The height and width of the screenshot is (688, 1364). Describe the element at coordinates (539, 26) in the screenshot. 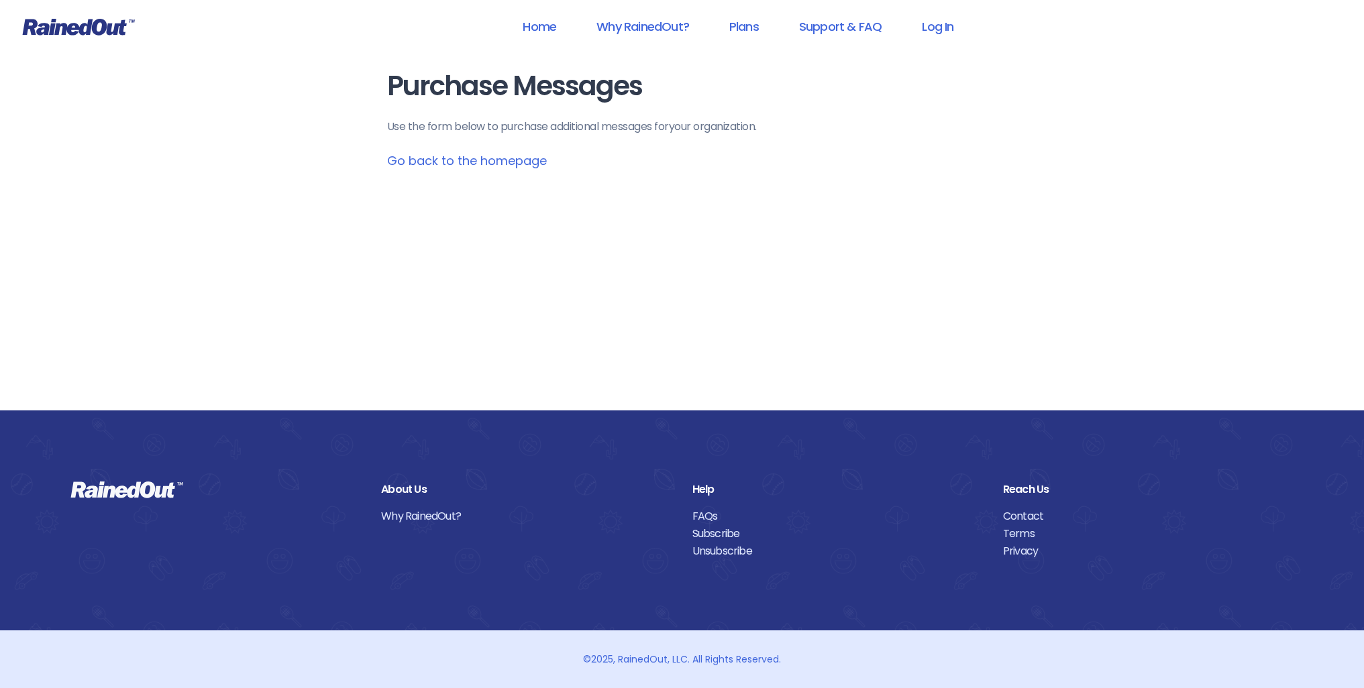

I see `a: Home` at that location.